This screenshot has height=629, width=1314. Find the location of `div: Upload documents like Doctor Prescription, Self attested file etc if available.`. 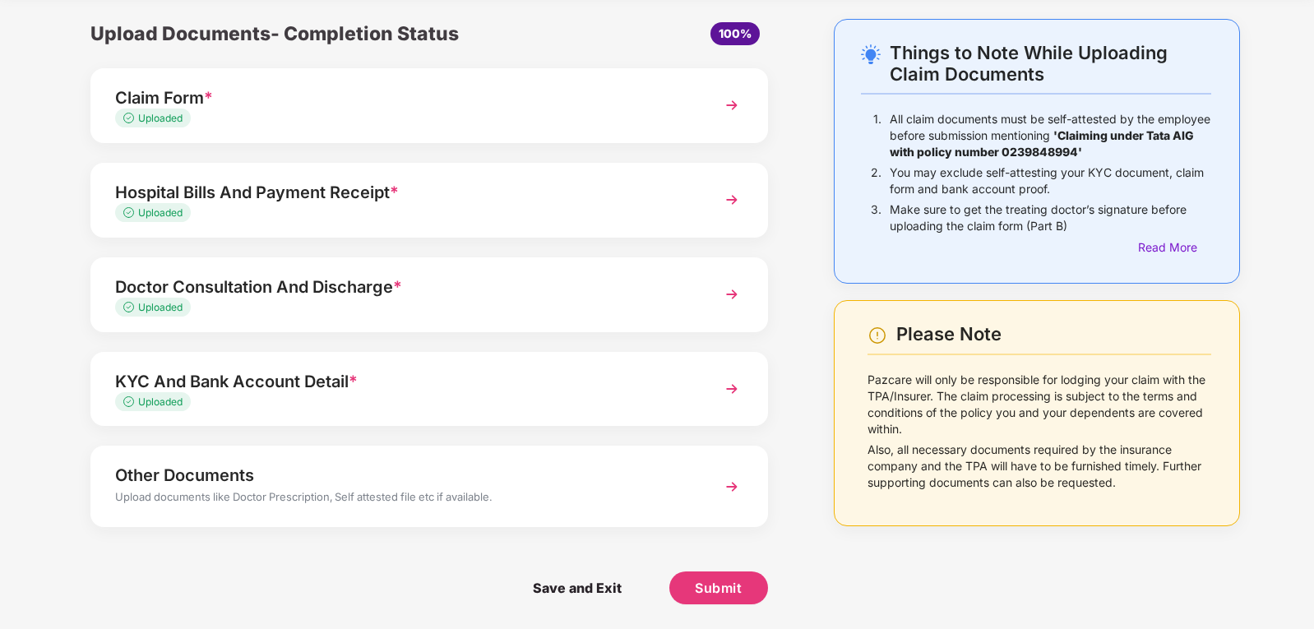

div: Upload documents like Doctor Prescription, Self attested file etc if available. is located at coordinates (403, 499).